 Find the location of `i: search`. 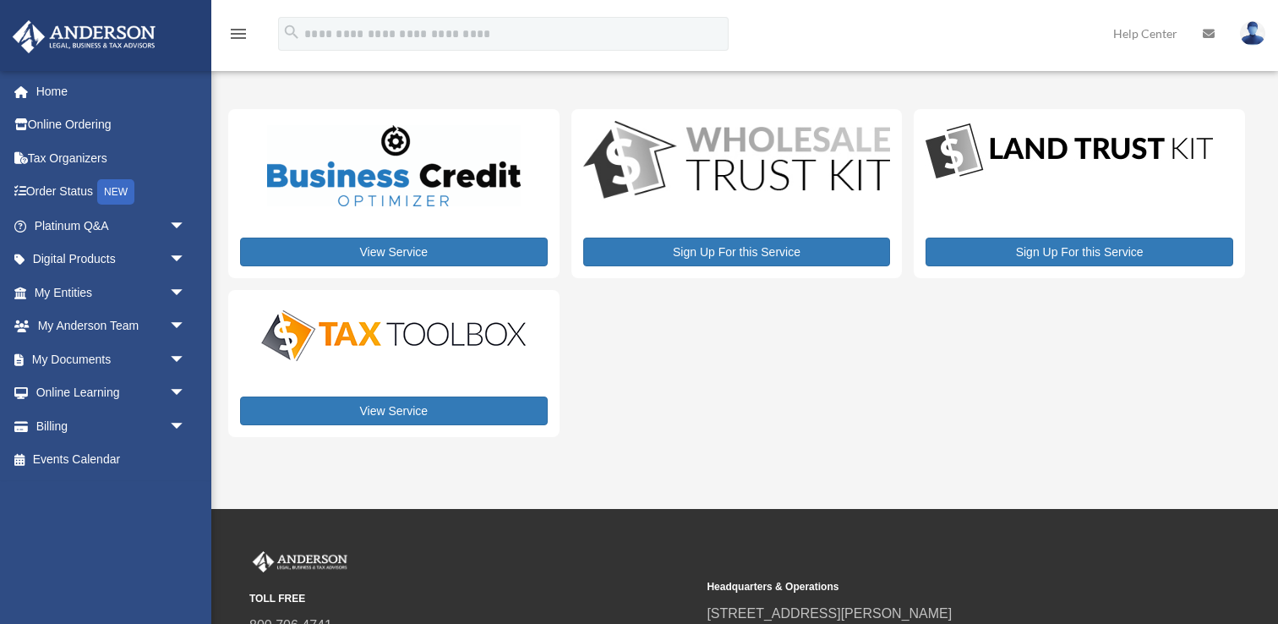

i: search is located at coordinates (292, 32).